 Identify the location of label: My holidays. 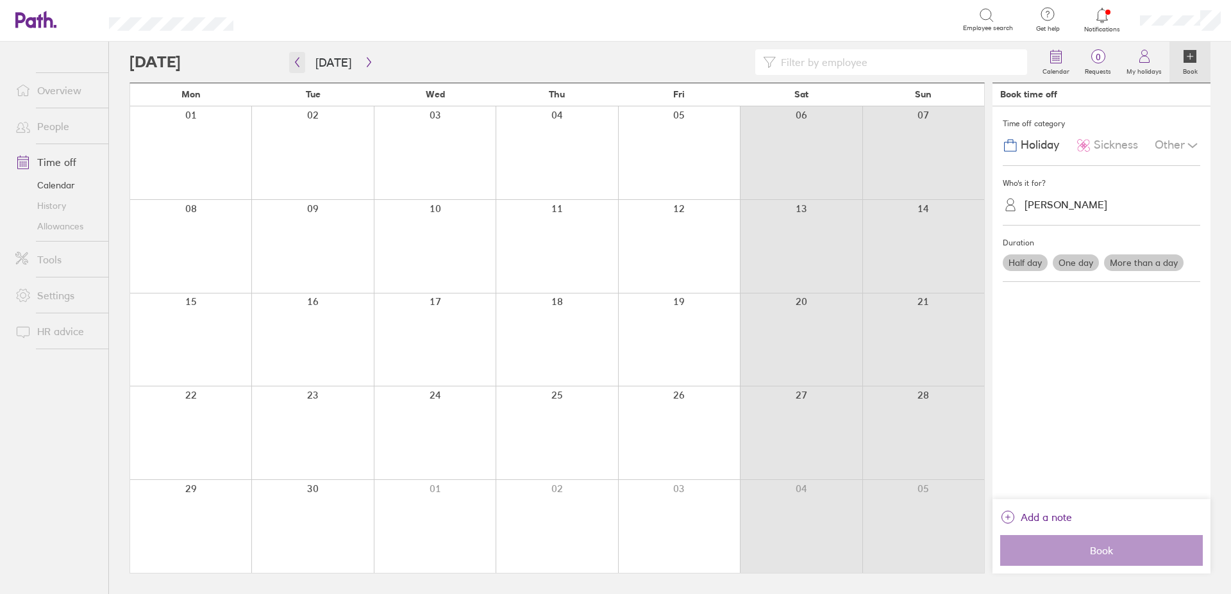
(1144, 70).